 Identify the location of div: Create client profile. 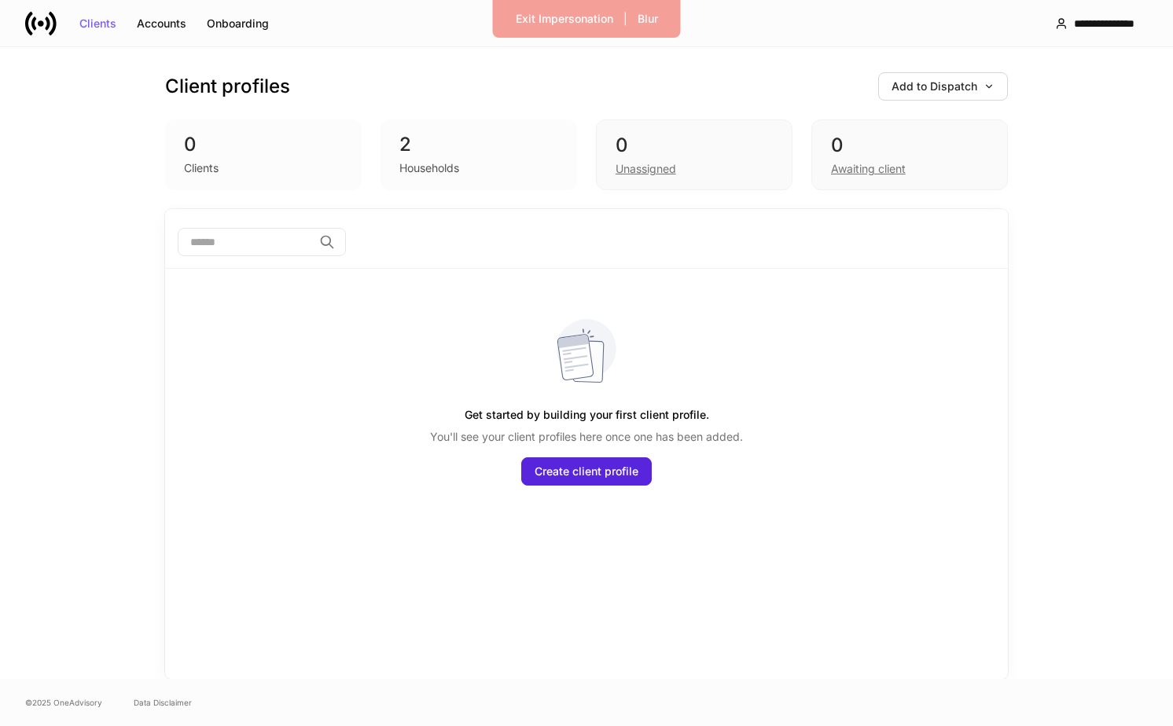
(586, 472).